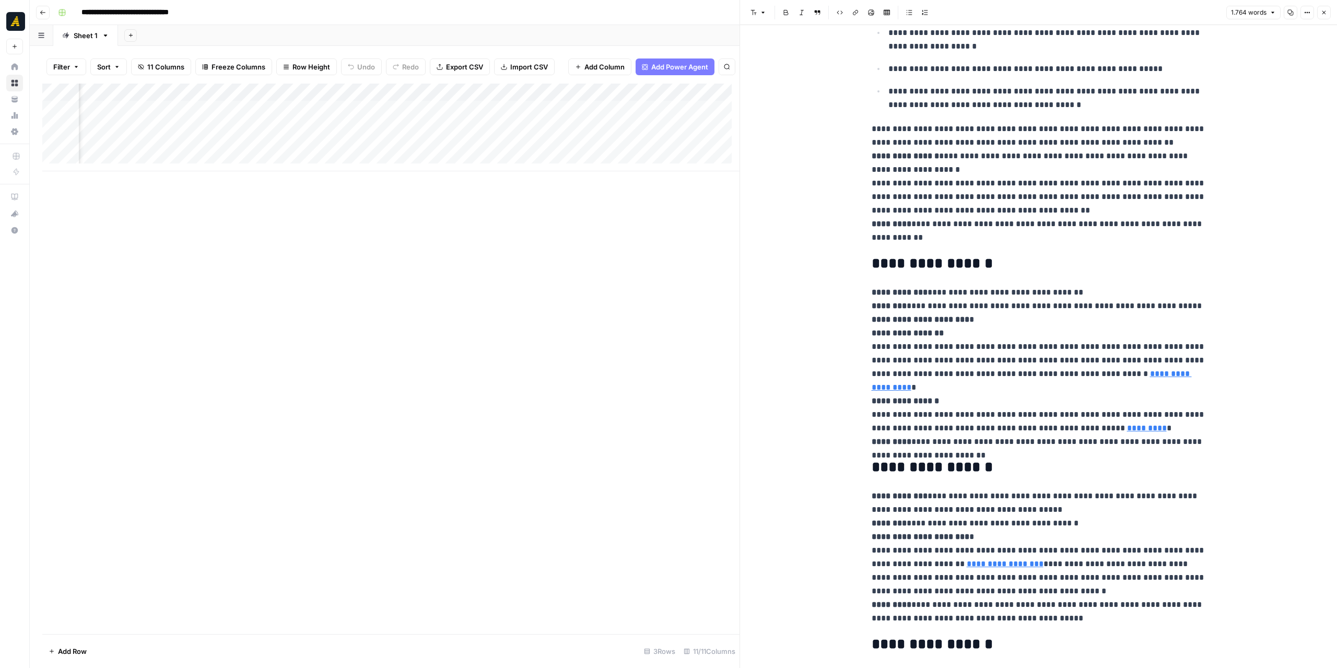  Describe the element at coordinates (709, 651) in the screenshot. I see `div: 11/11 Columns` at that location.